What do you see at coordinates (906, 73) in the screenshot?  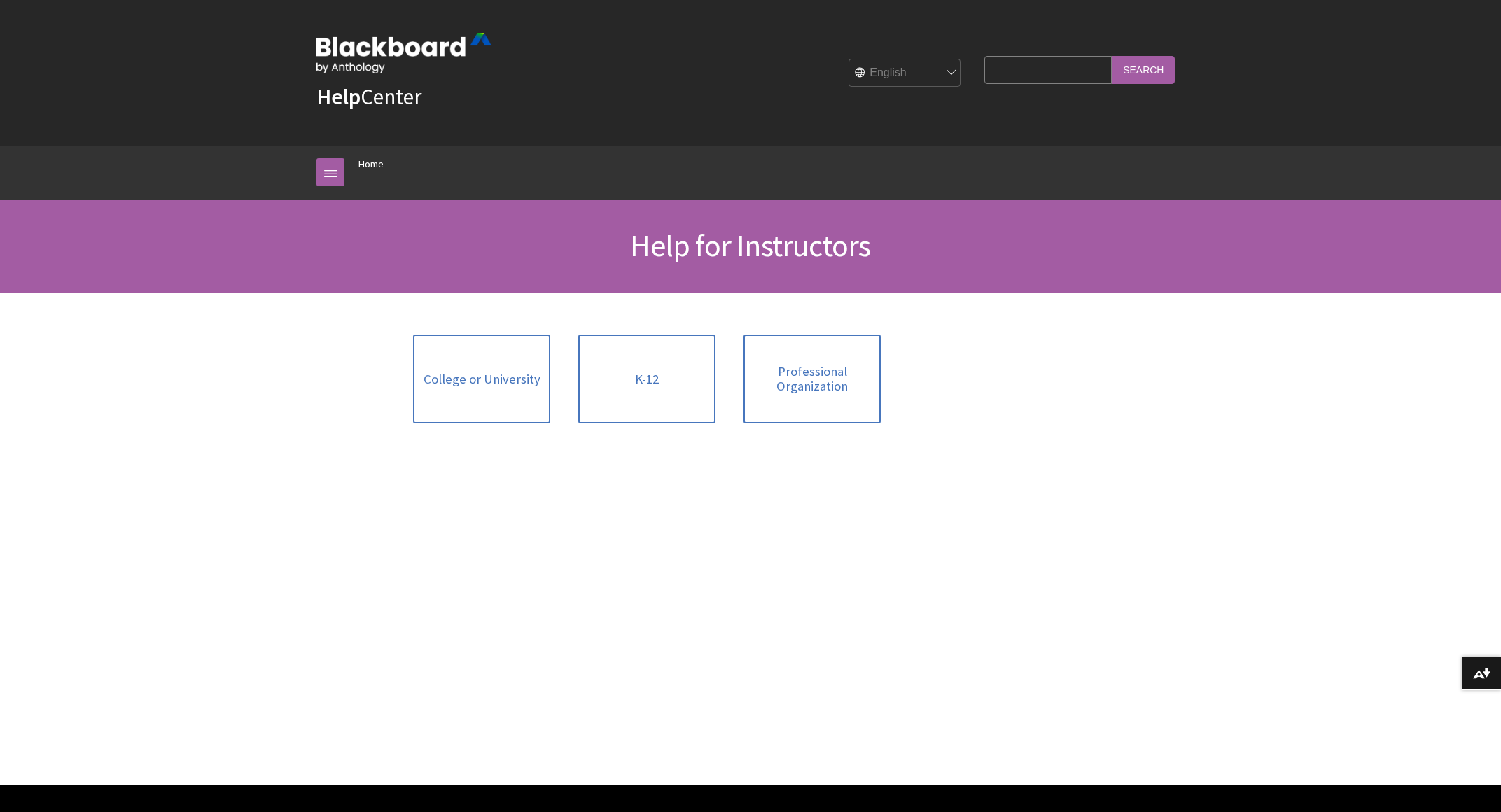 I see `select: Site Language Selector` at bounding box center [906, 73].